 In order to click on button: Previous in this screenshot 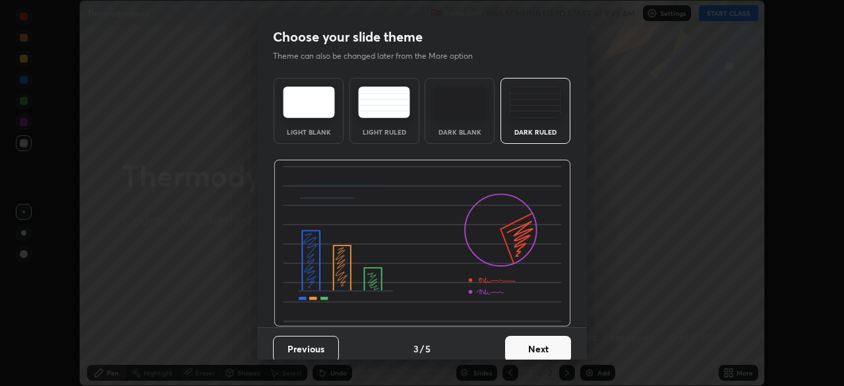, I will do `click(306, 349)`.